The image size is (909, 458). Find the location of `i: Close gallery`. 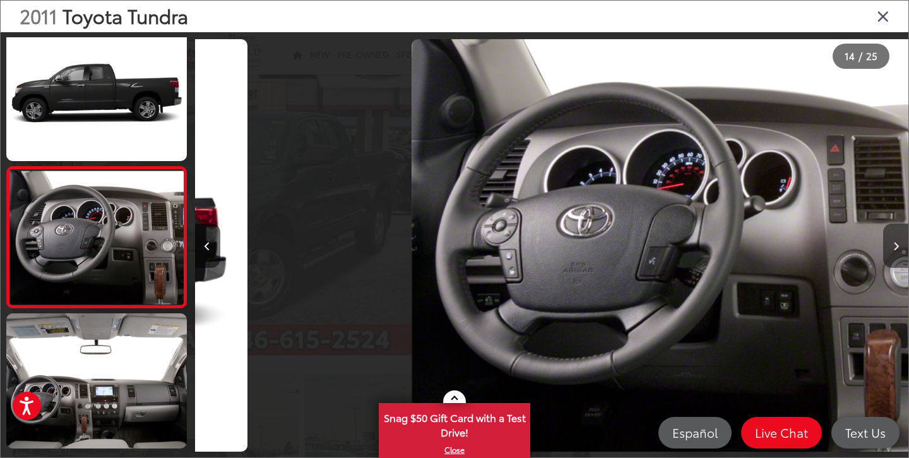

i: Close gallery is located at coordinates (883, 16).